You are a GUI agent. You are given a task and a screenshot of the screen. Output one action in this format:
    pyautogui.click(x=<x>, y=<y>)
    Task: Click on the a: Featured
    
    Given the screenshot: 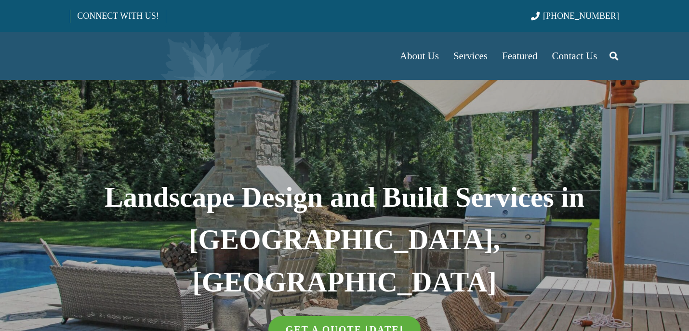 What is the action you would take?
    pyautogui.click(x=519, y=56)
    